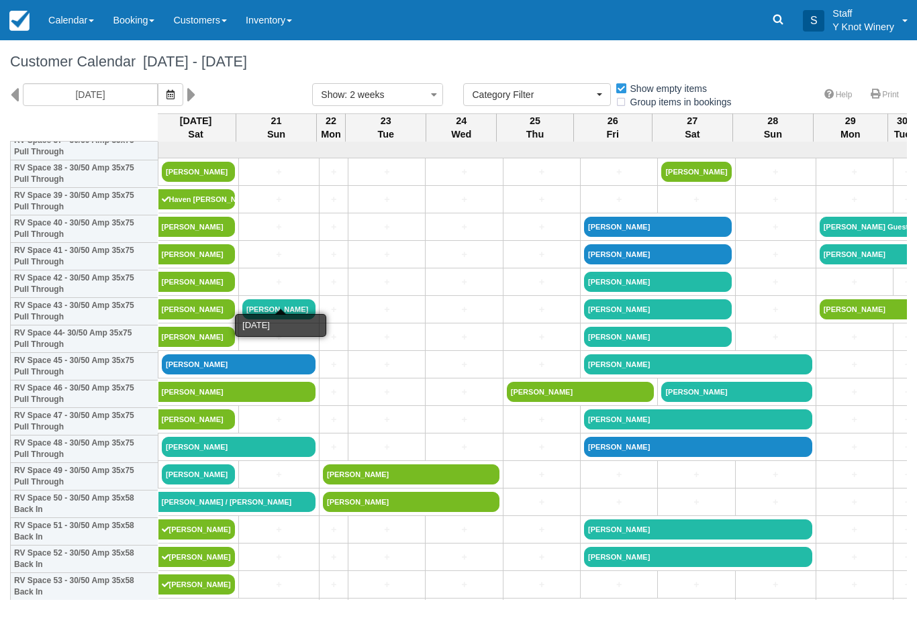  What do you see at coordinates (332, 95) in the screenshot?
I see `span: Show` at bounding box center [332, 95].